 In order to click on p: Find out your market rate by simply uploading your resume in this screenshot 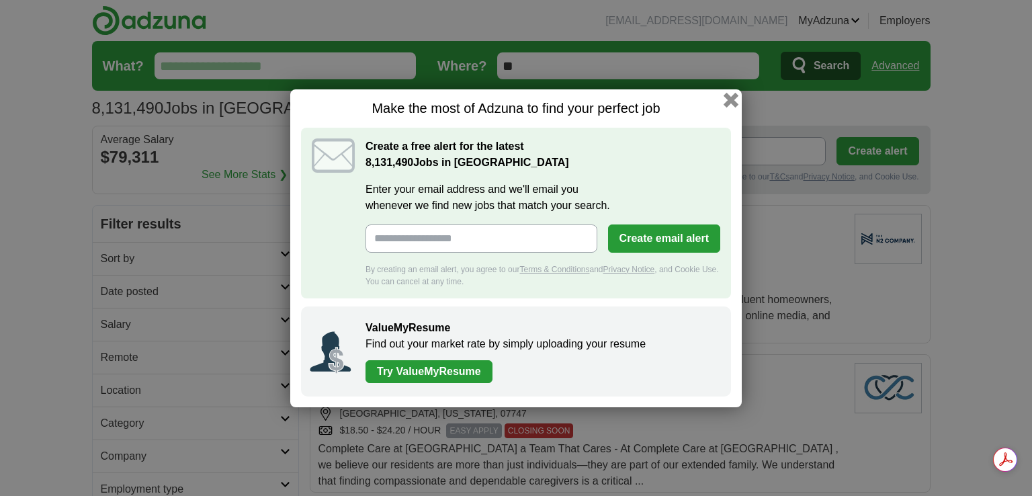, I will do `click(542, 344)`.